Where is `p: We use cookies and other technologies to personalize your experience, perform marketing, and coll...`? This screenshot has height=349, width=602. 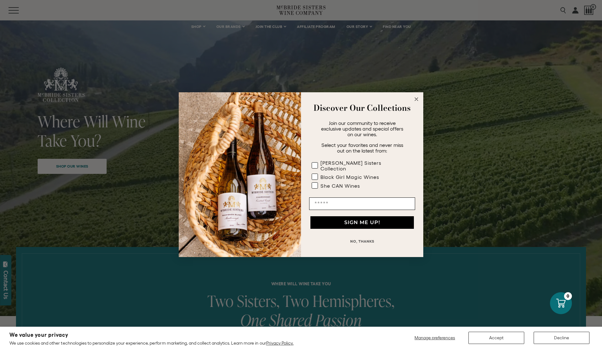
p: We use cookies and other technologies to personalize your experience, perform marketing, and coll... is located at coordinates (152, 343).